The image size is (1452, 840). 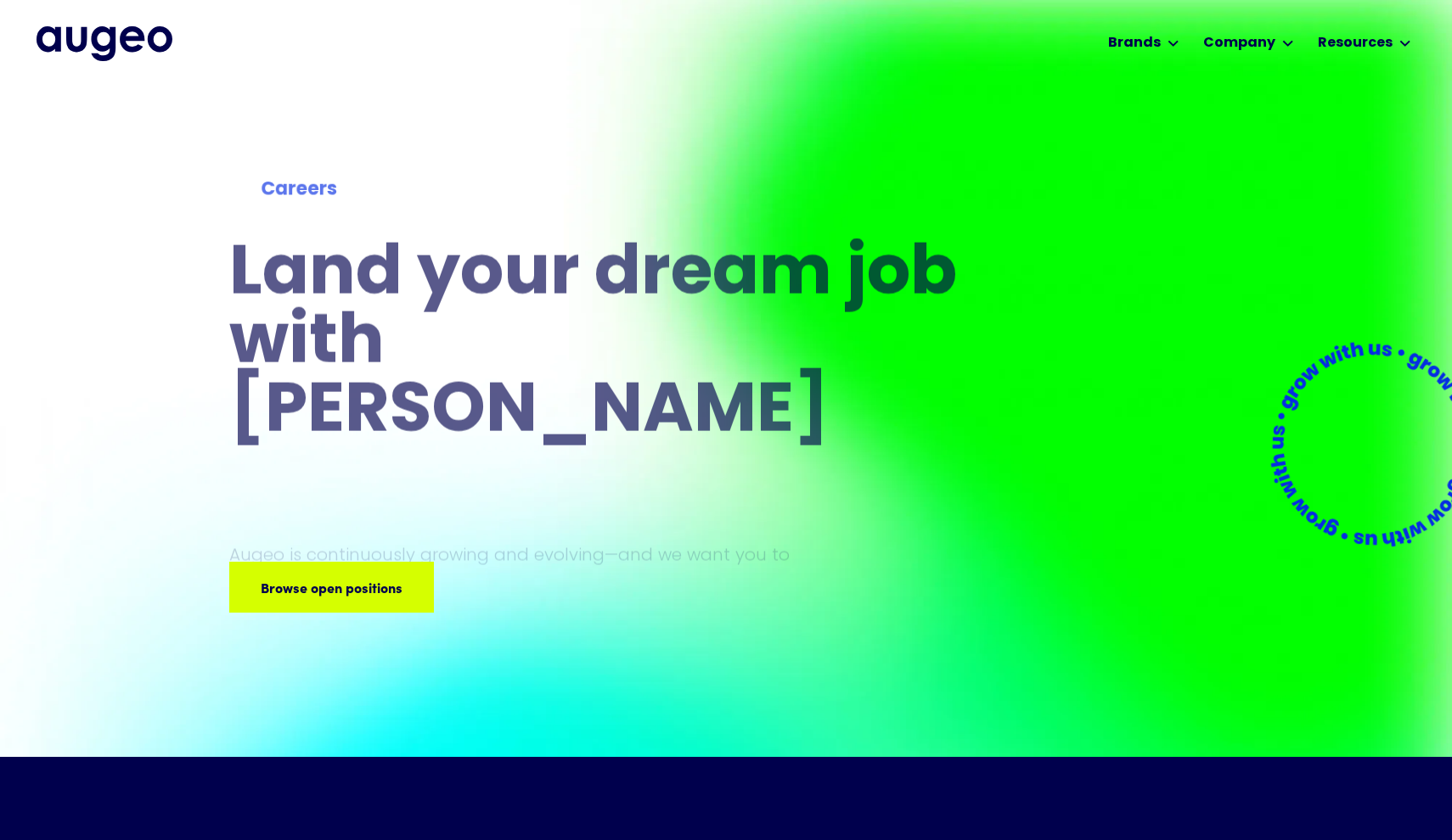 I want to click on div: Resources, so click(x=1355, y=43).